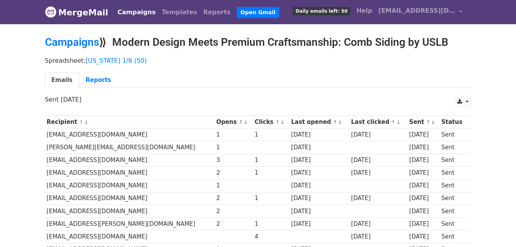 This screenshot has width=516, height=247. Describe the element at coordinates (423, 122) in the screenshot. I see `th: Sent` at that location.